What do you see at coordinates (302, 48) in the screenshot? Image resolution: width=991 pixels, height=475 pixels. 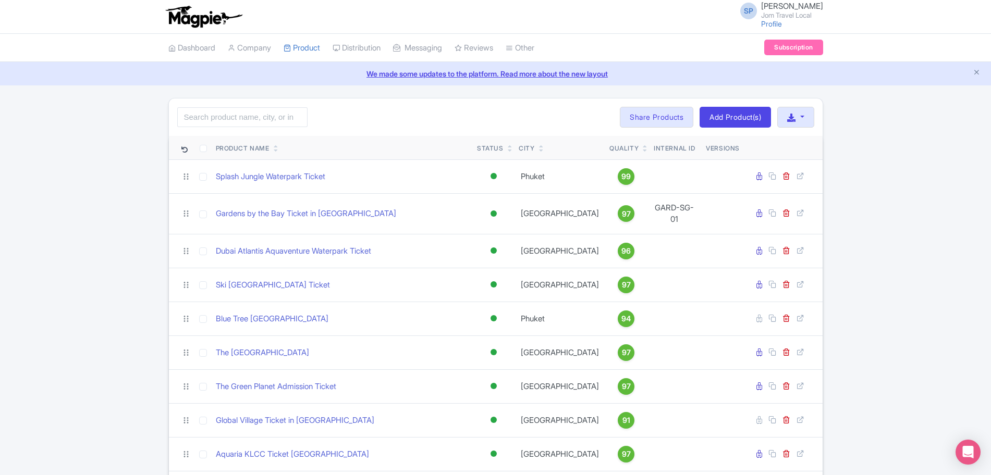 I see `a: Product` at bounding box center [302, 48].